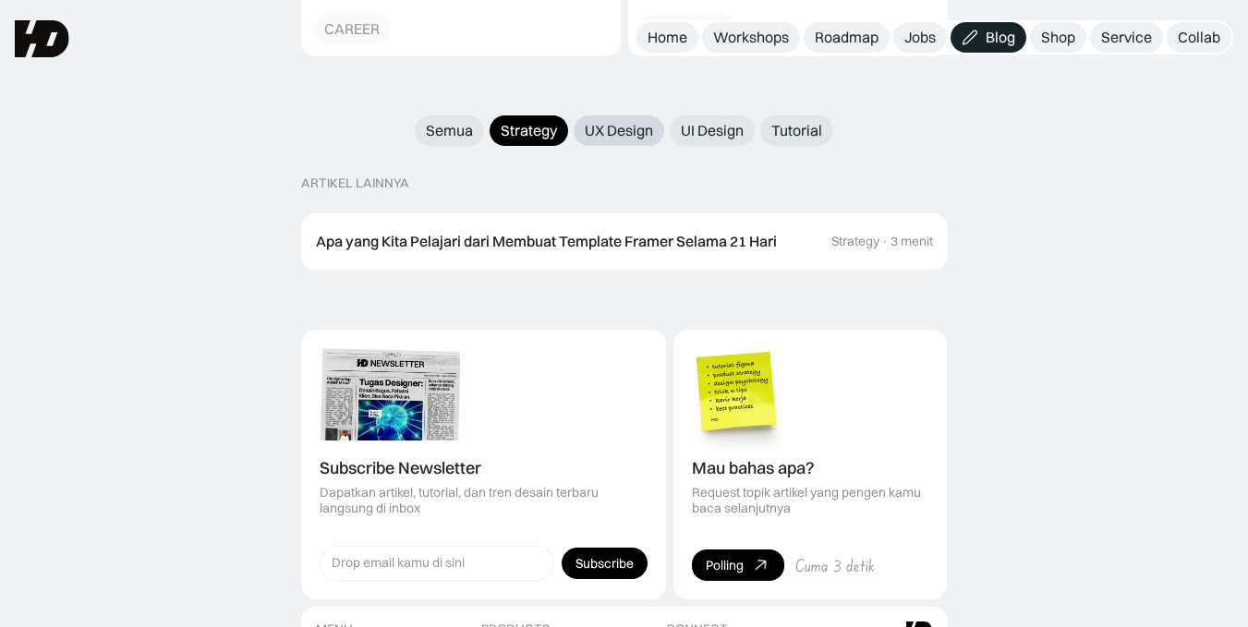  I want to click on a: Apa yang Kita Pelajari dari Membuat Template Framer Selama 21 HariStrategy·3 menit, so click(624, 242).